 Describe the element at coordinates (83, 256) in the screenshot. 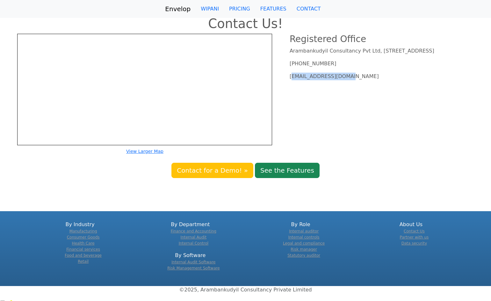

I see `a: Food and beverage` at that location.